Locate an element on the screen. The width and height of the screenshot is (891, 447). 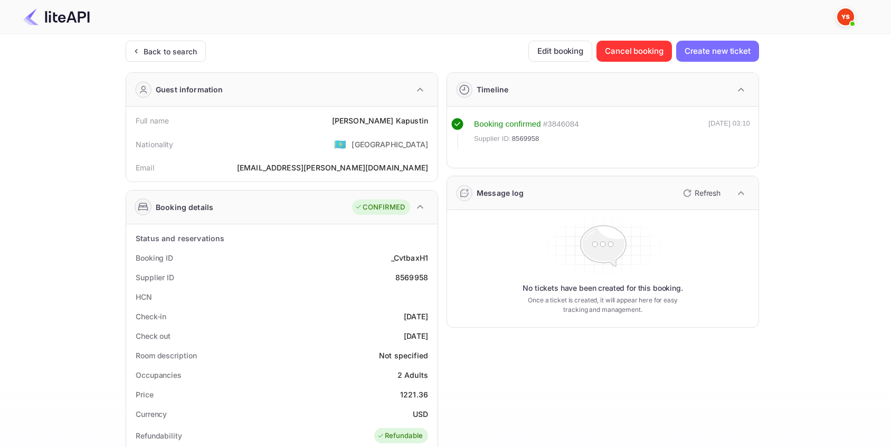
div: CONFIRMED is located at coordinates (379, 207).